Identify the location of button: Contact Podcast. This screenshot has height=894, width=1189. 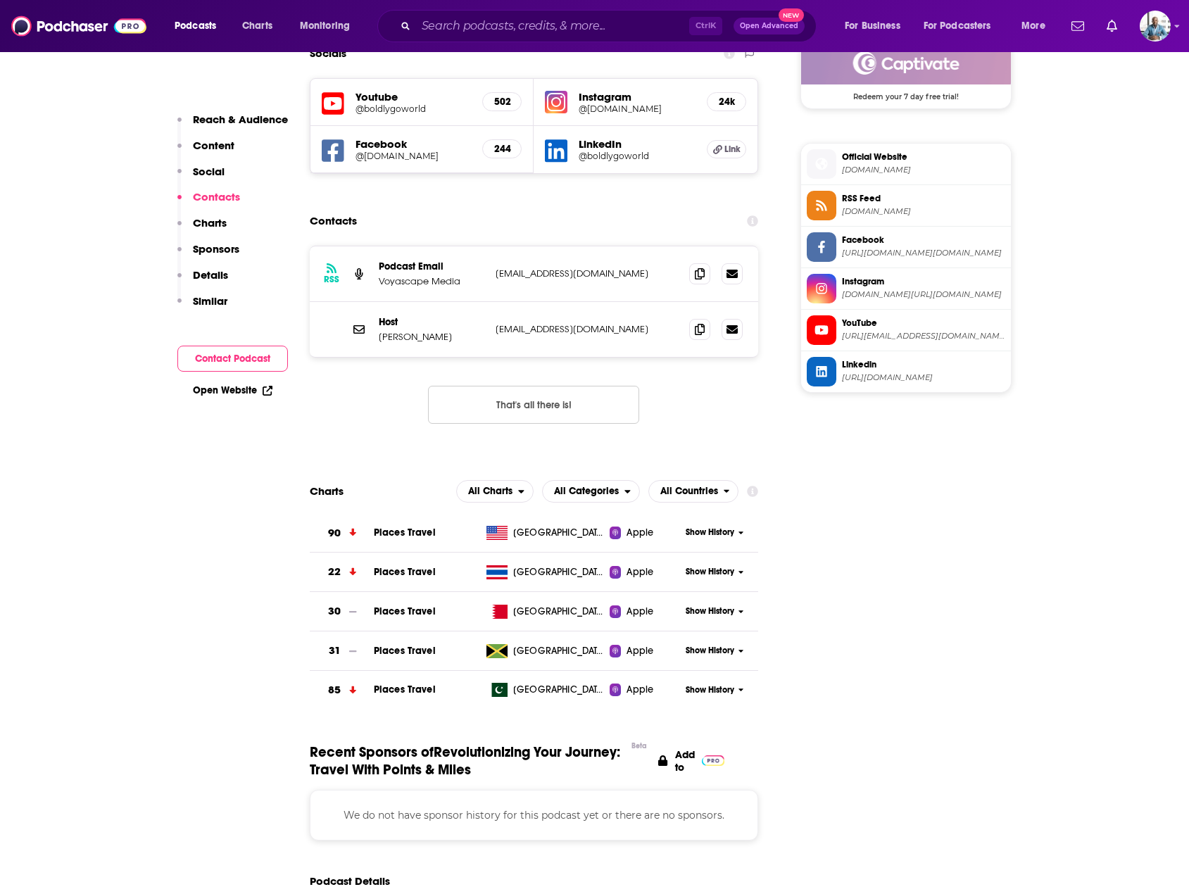
(232, 358).